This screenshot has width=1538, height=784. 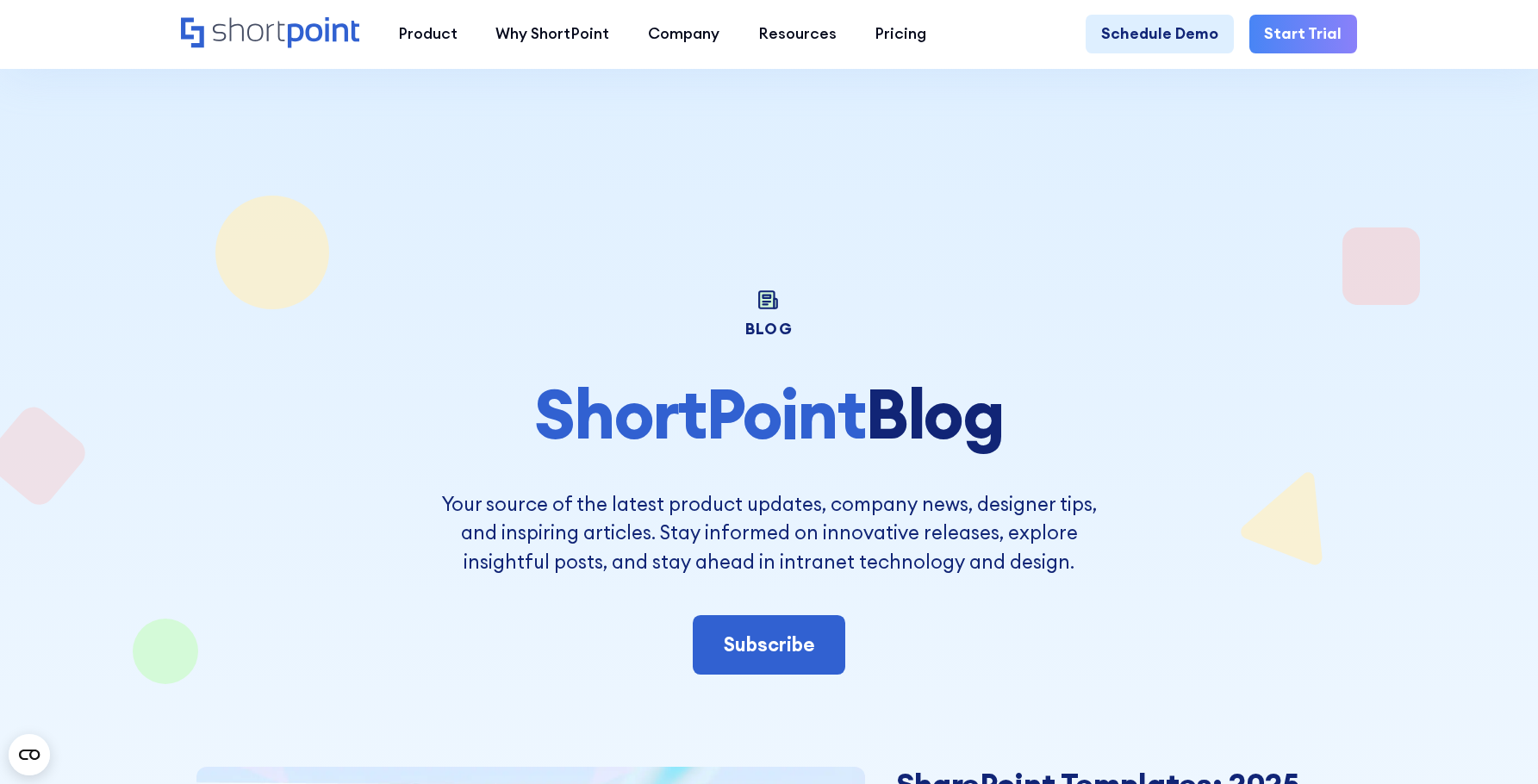 What do you see at coordinates (270, 34) in the screenshot?
I see `a: Home` at bounding box center [270, 34].